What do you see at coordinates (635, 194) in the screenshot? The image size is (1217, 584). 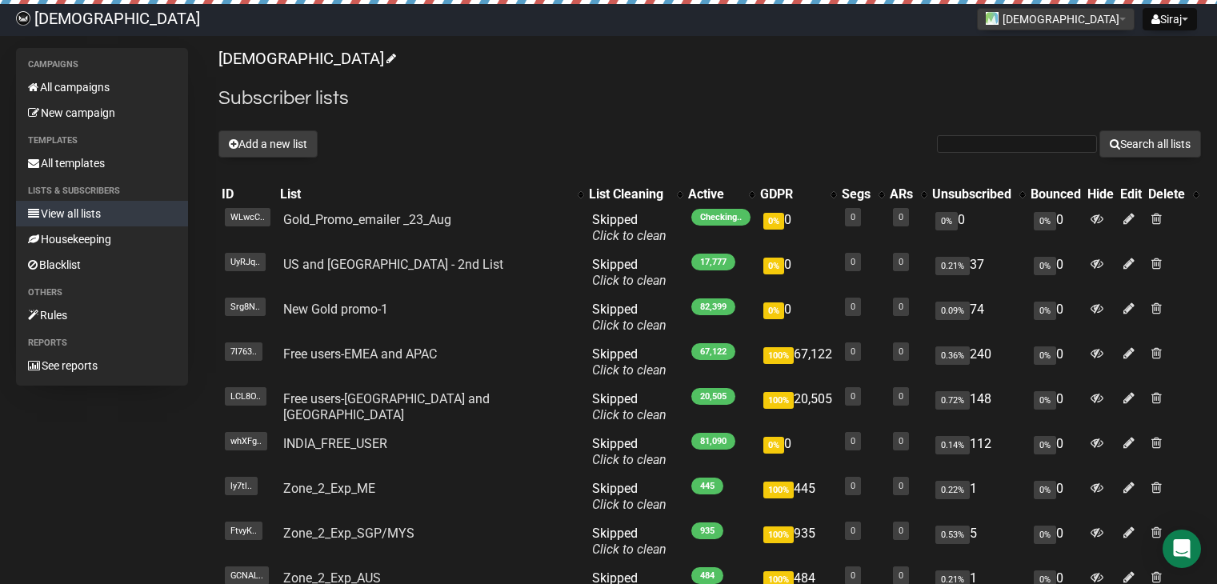 I see `th: List Cleaning: No sort applied, activate to apply an ascending sort` at bounding box center [635, 194].